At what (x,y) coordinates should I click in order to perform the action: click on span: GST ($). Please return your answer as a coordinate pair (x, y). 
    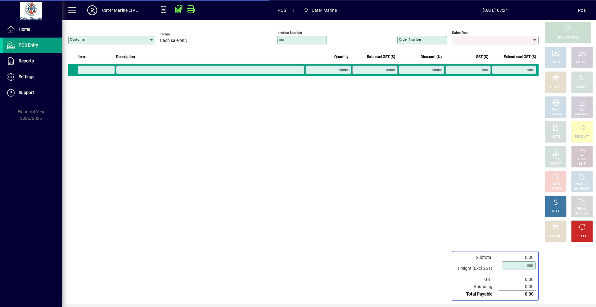
    Looking at the image, I should click on (482, 57).